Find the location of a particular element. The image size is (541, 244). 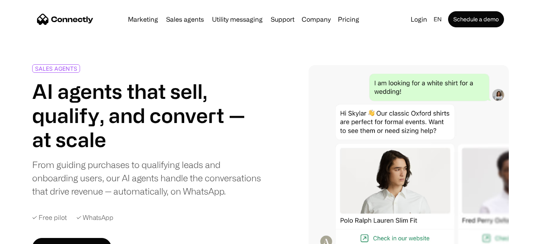

a: Utility messaging is located at coordinates (237, 19).